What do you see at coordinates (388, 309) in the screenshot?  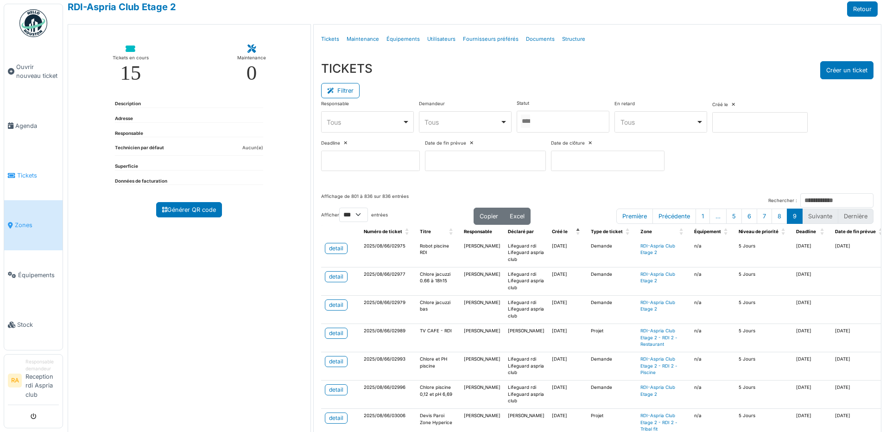 I see `td: 2025/08/66/02979` at bounding box center [388, 309].